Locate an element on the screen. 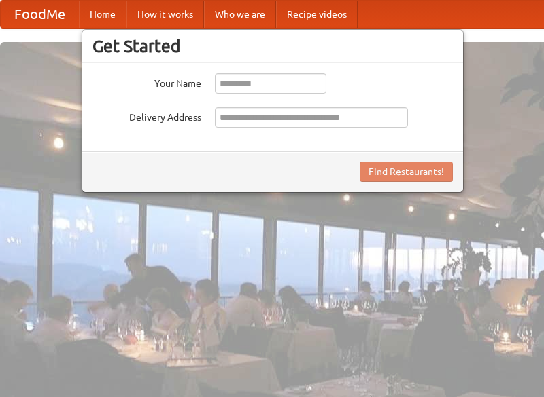 This screenshot has height=397, width=544. a: Recipe videos is located at coordinates (317, 14).